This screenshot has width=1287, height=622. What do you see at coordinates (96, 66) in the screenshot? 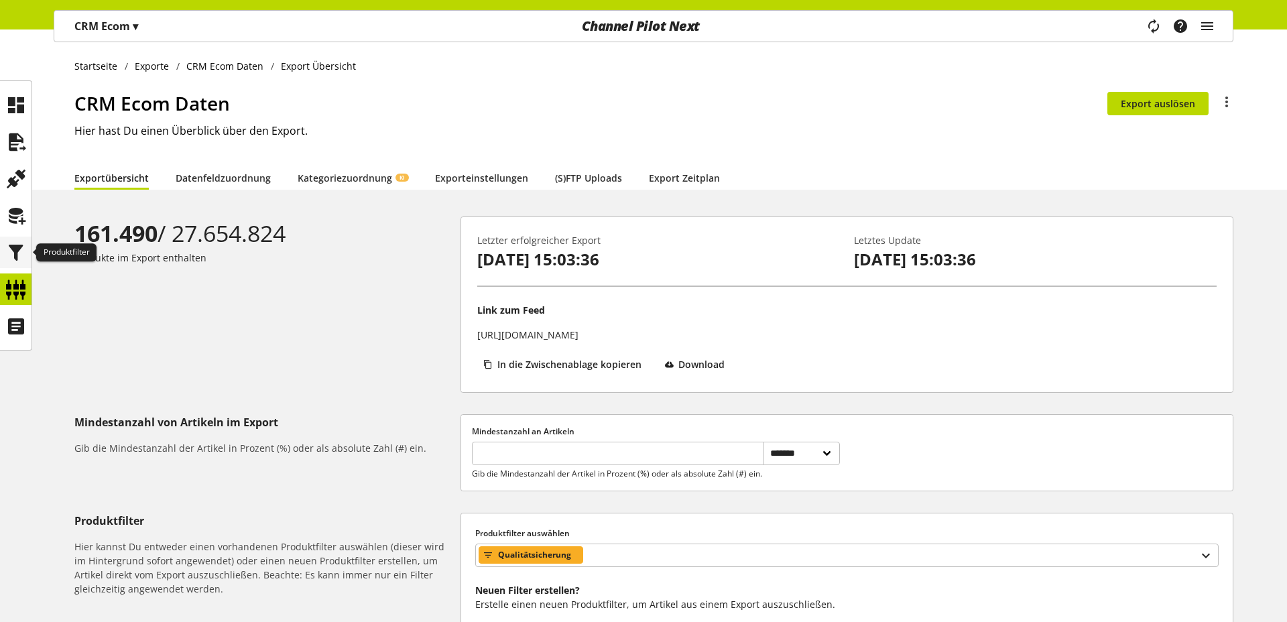
I see `span: Startseite` at bounding box center [96, 66].